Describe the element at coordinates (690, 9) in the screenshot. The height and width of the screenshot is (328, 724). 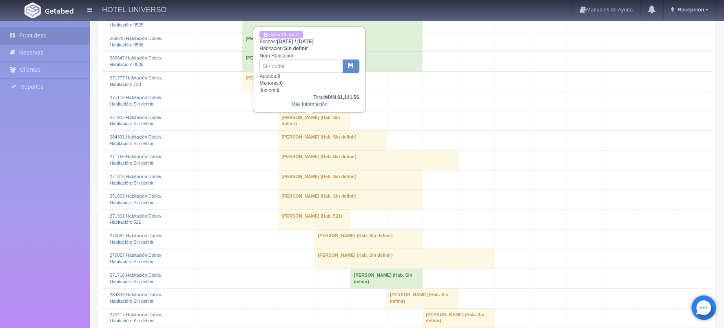
I see `span: Recepcion` at that location.